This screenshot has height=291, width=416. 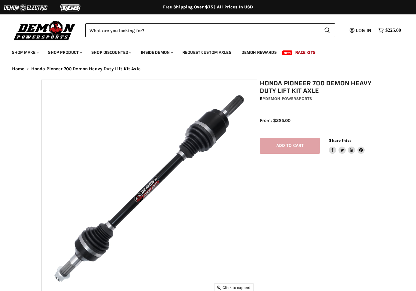 I want to click on a: Race Kits, so click(x=305, y=52).